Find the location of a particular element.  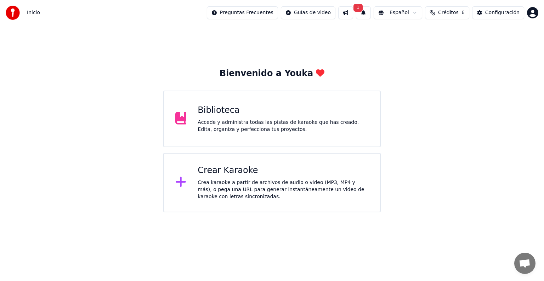

span: Créditos is located at coordinates (448, 13).